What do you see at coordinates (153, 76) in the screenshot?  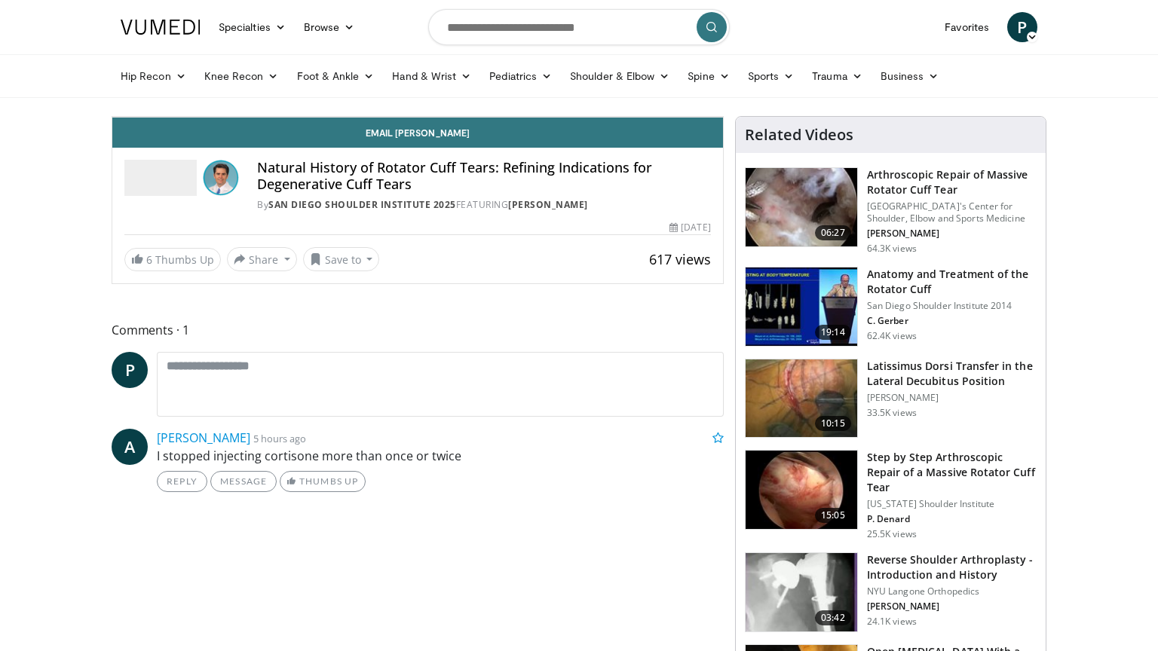 I see `a: Hip Recon` at bounding box center [153, 76].